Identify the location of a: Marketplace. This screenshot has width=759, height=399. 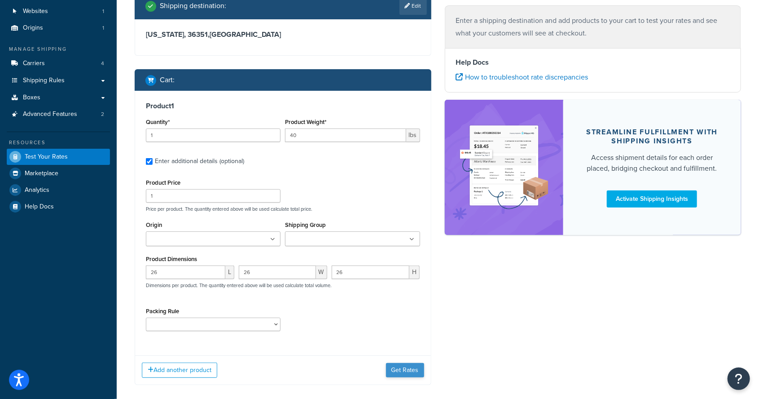
(58, 173).